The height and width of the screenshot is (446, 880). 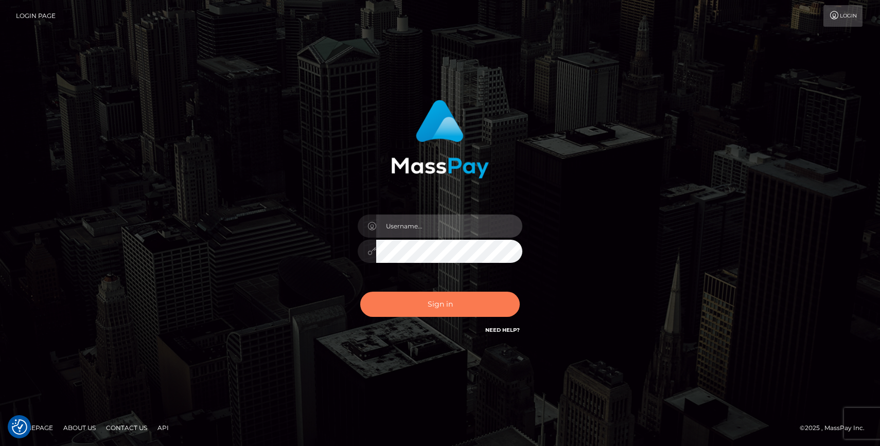 I want to click on button: Sign in, so click(x=440, y=304).